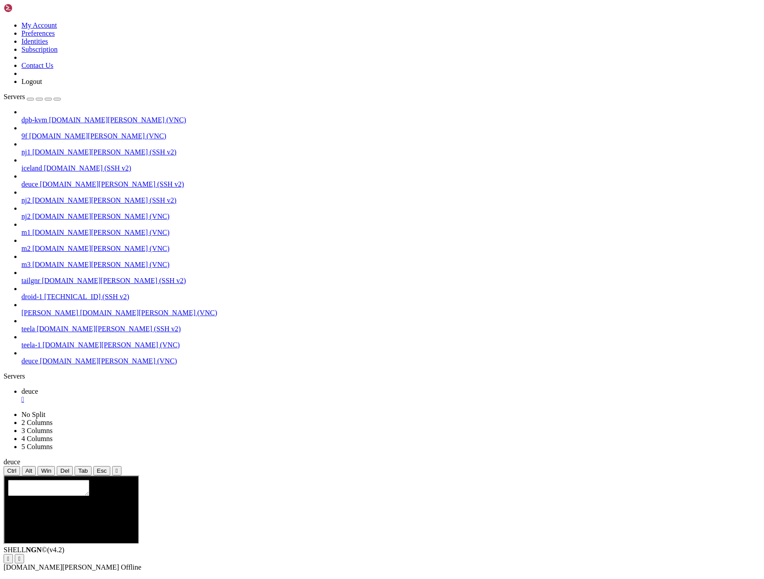  I want to click on button: Win, so click(46, 471).